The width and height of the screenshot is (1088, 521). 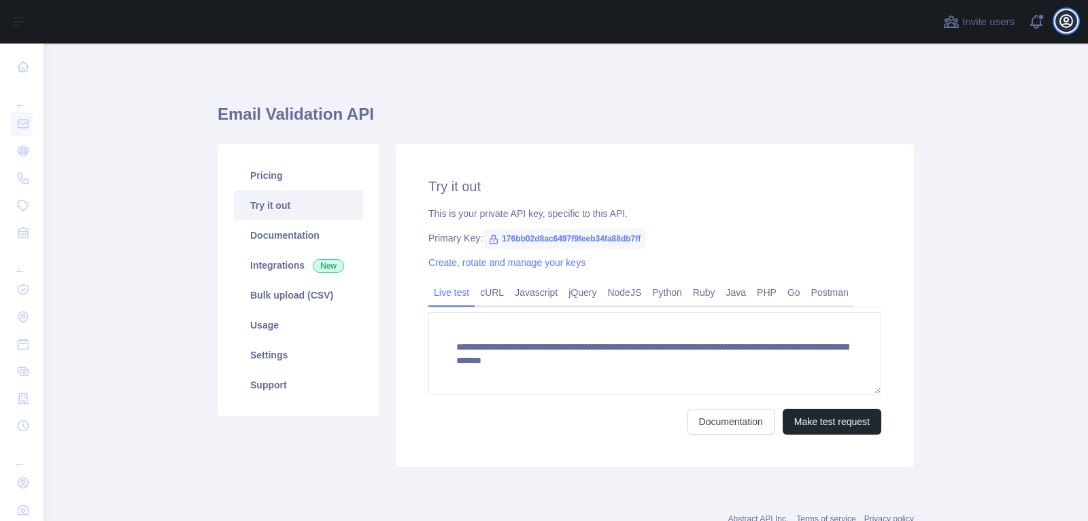 What do you see at coordinates (566, 120) in the screenshot?
I see `h1: Email Validation API` at bounding box center [566, 120].